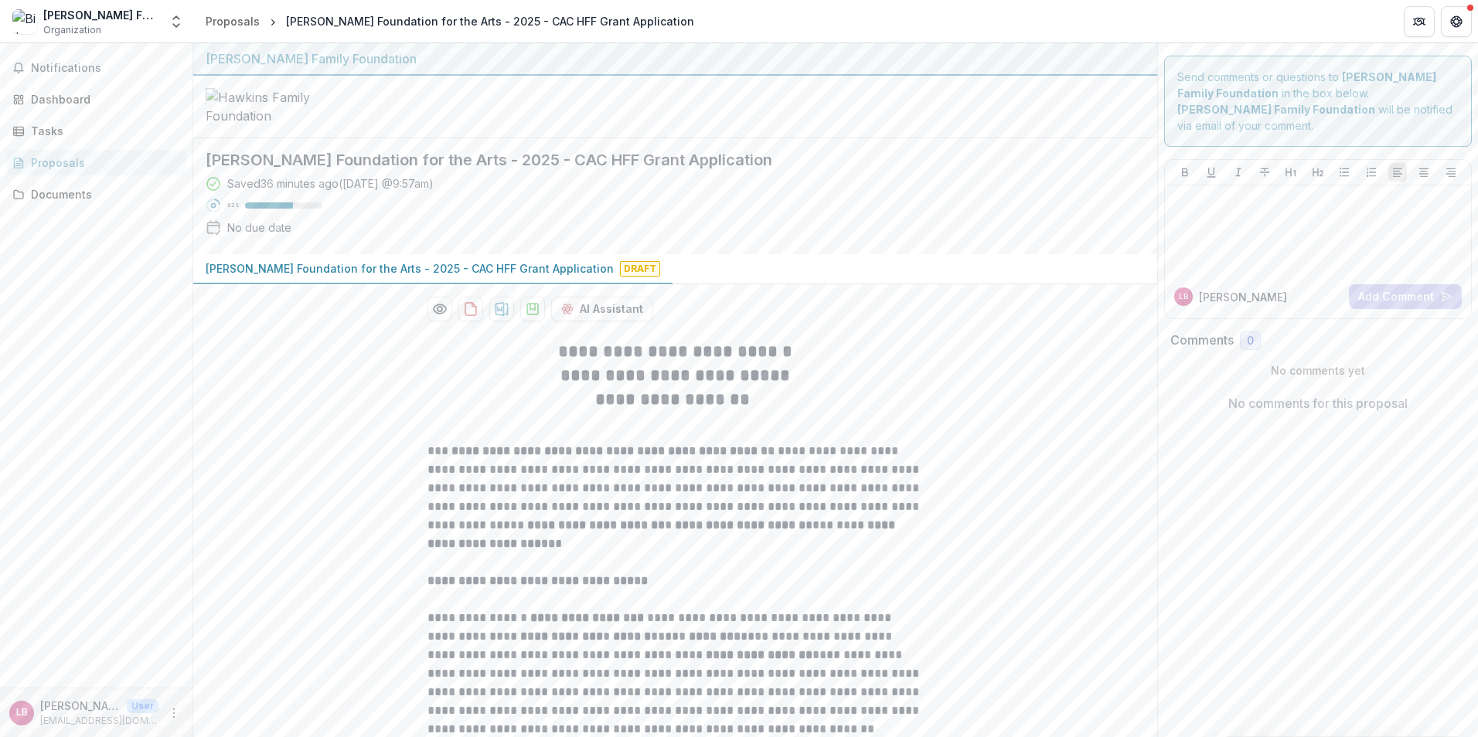 The height and width of the screenshot is (737, 1478). I want to click on button: Add Comment, so click(1405, 297).